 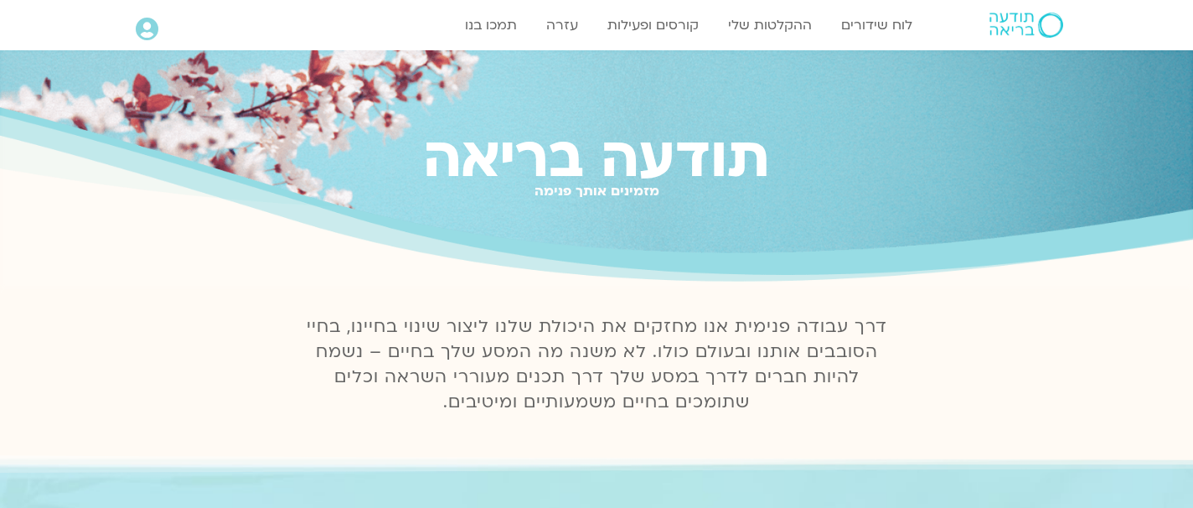 I want to click on a: עזרה, so click(x=562, y=25).